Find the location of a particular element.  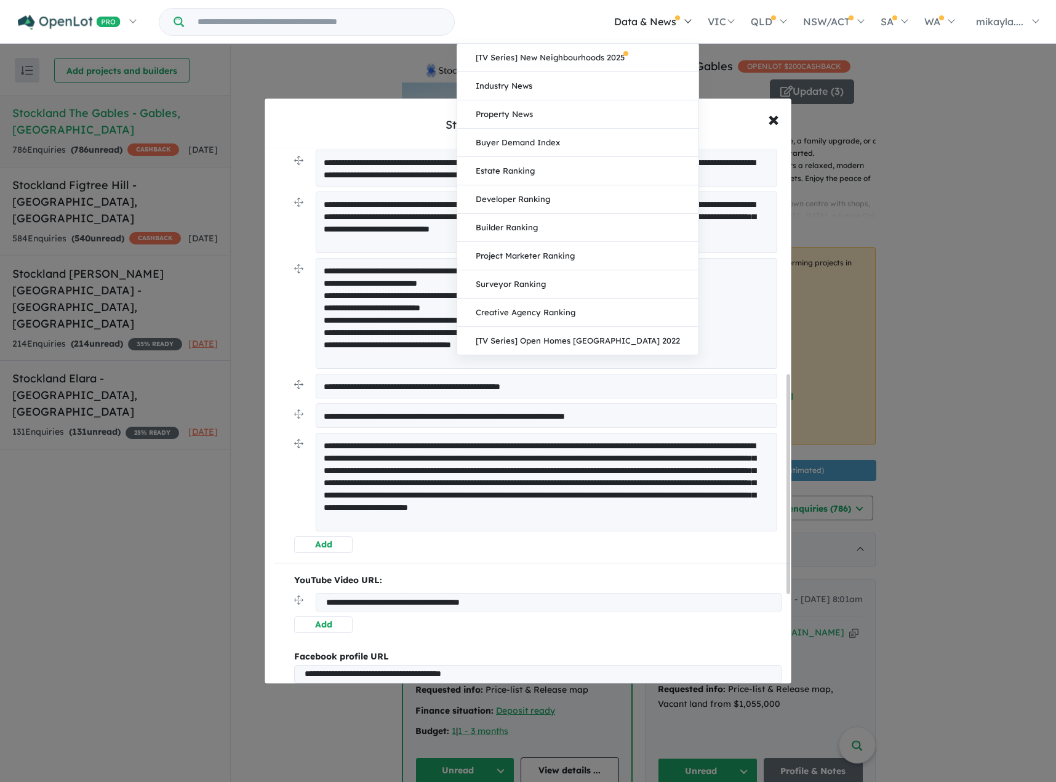

a: Property News is located at coordinates (578, 115).